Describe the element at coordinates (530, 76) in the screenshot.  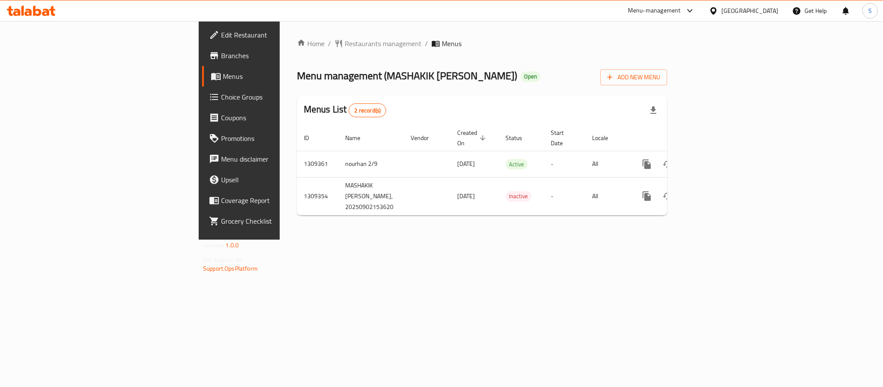
I see `span: Open` at that location.